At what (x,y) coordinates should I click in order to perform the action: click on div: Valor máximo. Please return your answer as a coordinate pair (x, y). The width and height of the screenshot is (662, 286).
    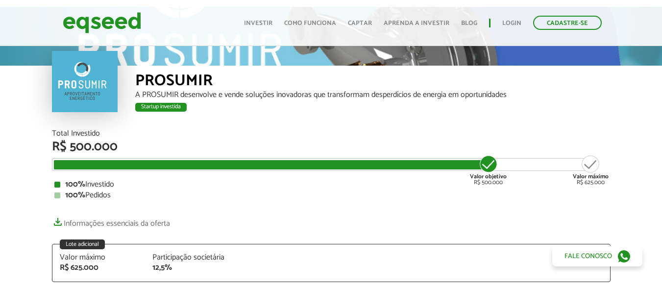
    Looking at the image, I should click on (99, 258).